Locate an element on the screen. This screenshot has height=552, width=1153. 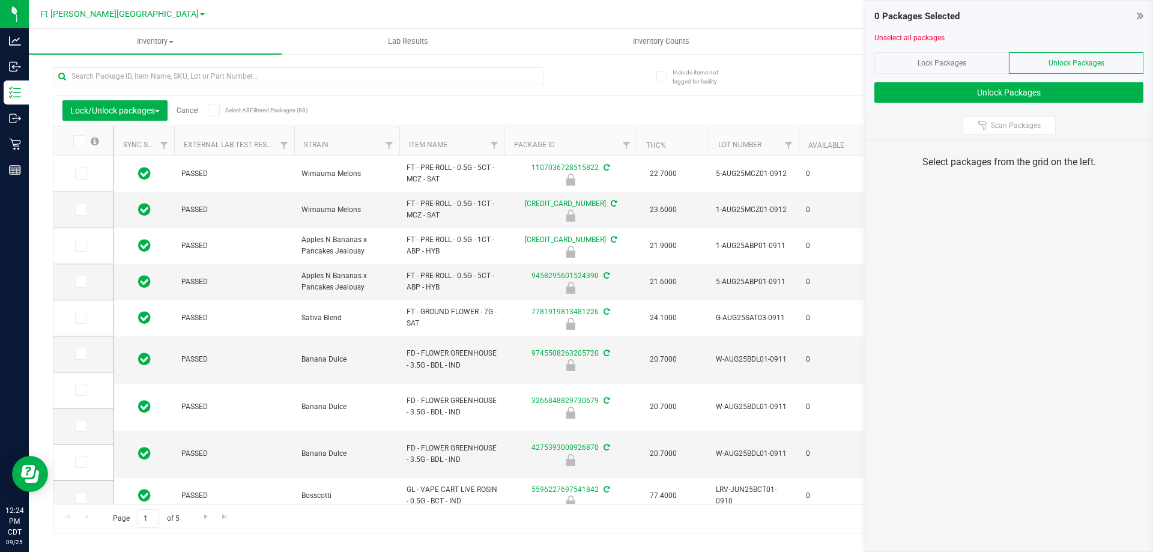
span: Lock Packages is located at coordinates (942, 63).